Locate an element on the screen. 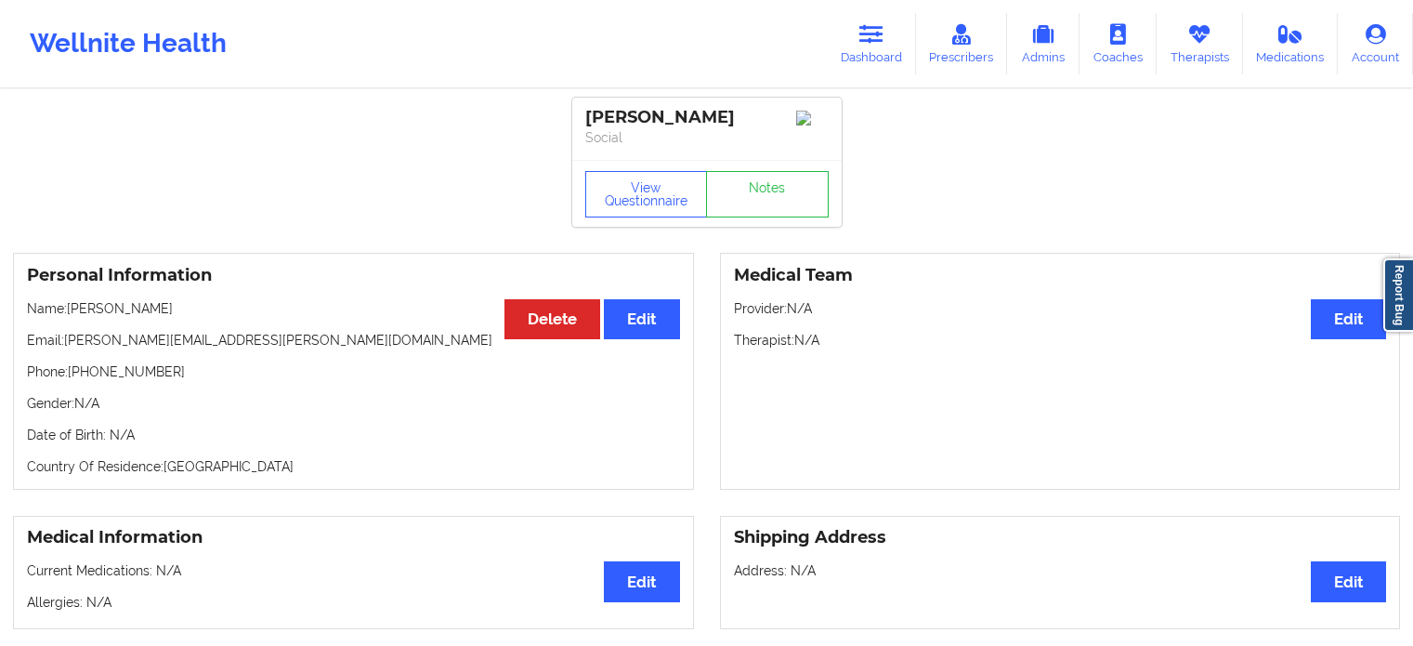  a: Notes is located at coordinates (767, 194).